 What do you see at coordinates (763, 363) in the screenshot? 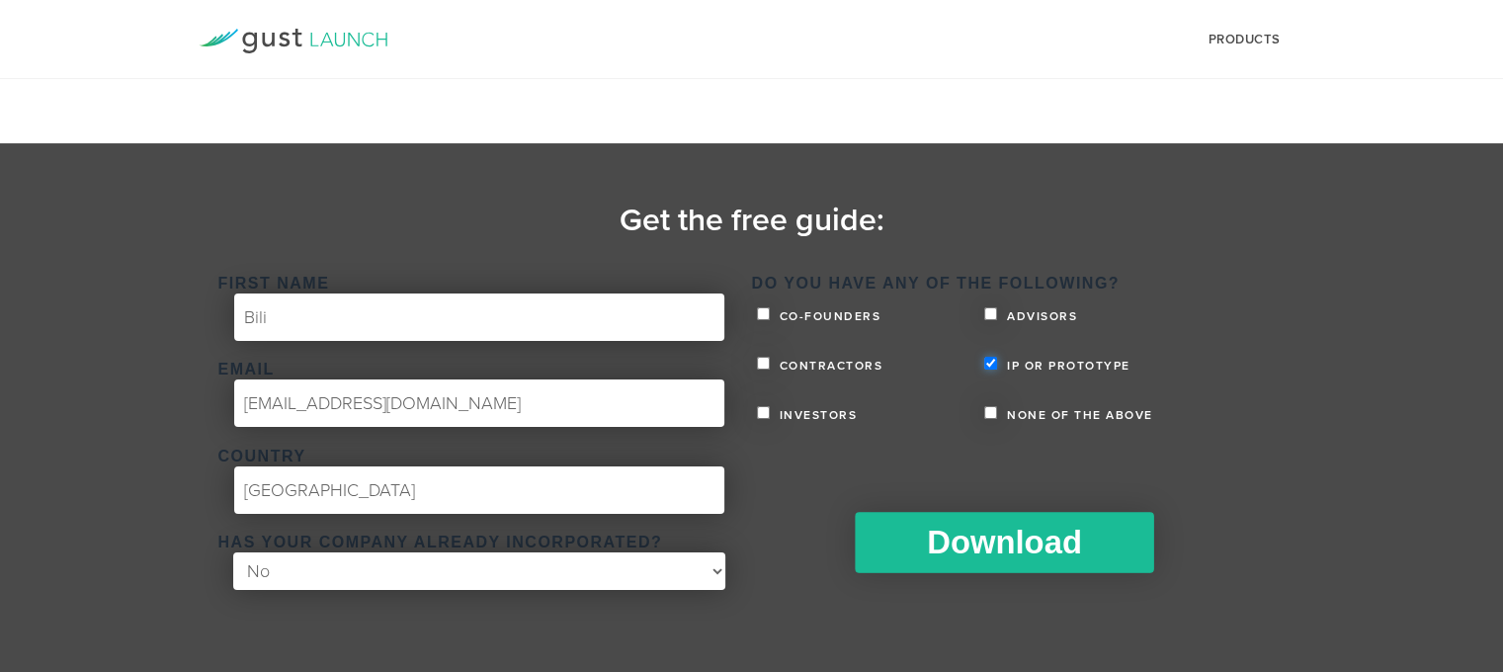
I see `input: Contractors` at bounding box center [763, 363].